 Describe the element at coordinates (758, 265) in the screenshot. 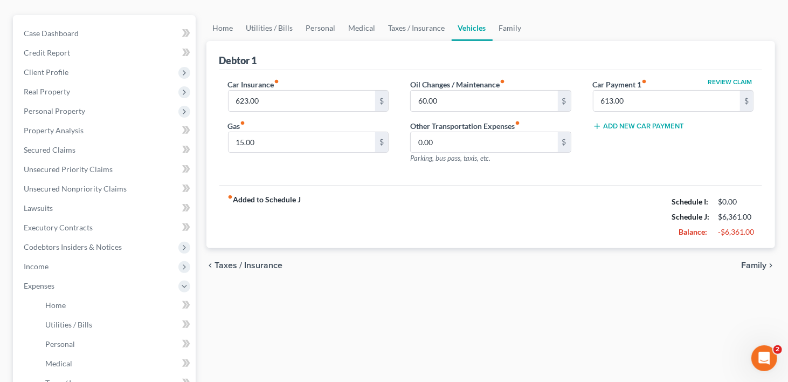

I see `button: Family chevron_right` at that location.